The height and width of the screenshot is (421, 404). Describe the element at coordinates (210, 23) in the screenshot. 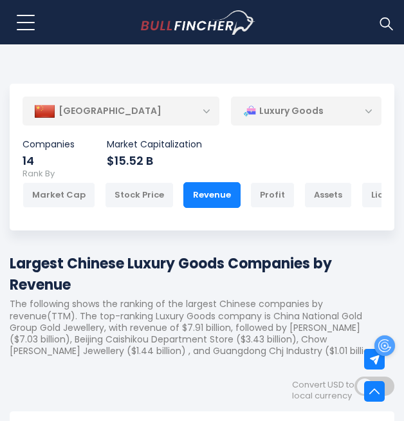

I see `a: Go to homepage` at that location.